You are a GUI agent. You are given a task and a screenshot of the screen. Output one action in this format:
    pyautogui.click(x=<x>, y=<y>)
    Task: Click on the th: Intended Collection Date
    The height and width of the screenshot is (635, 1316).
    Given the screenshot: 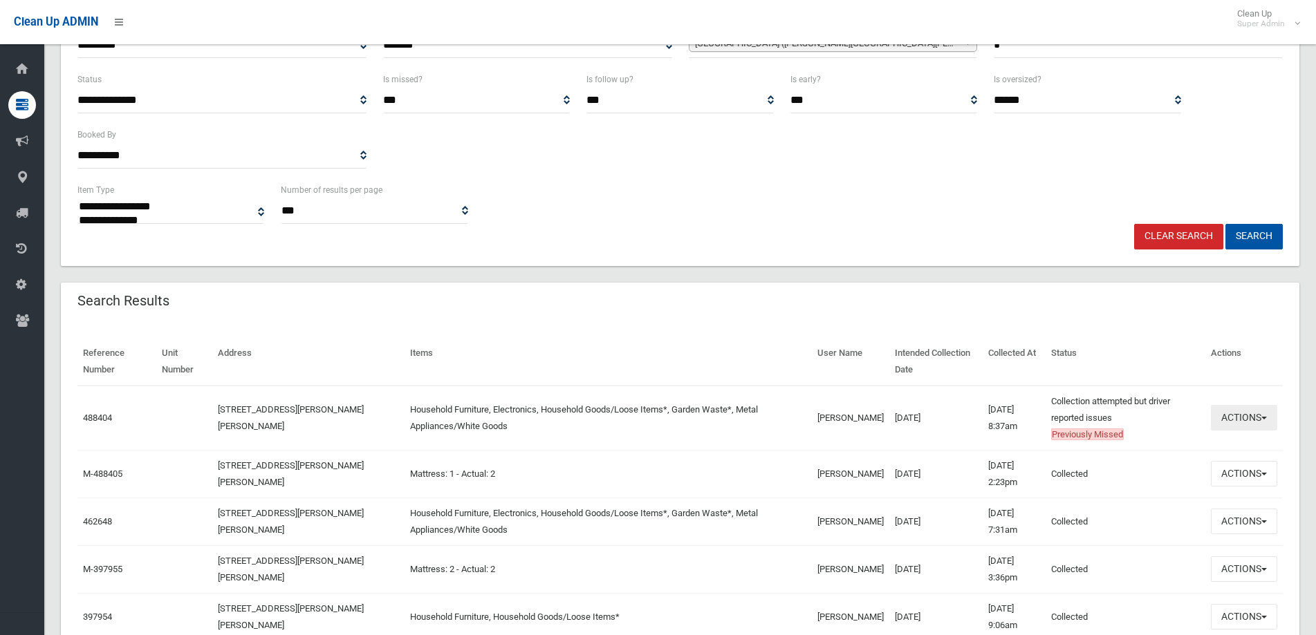 What is the action you would take?
    pyautogui.click(x=935, y=362)
    